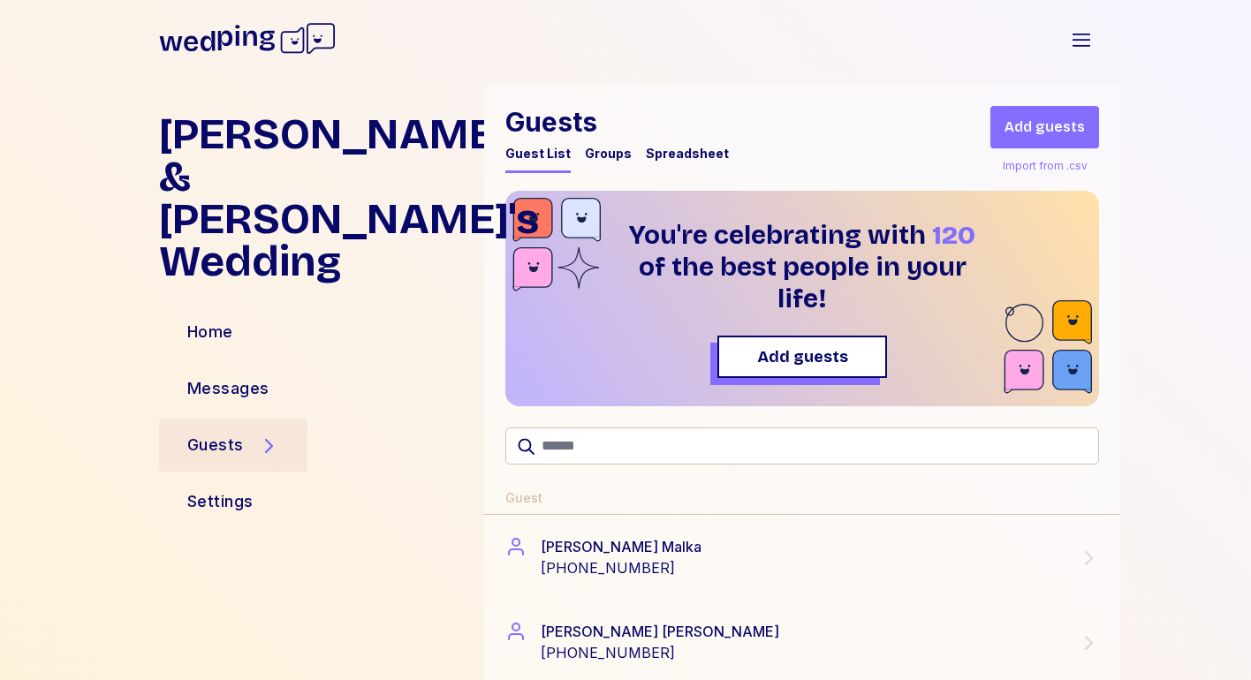  I want to click on h1: Guests, so click(617, 122).